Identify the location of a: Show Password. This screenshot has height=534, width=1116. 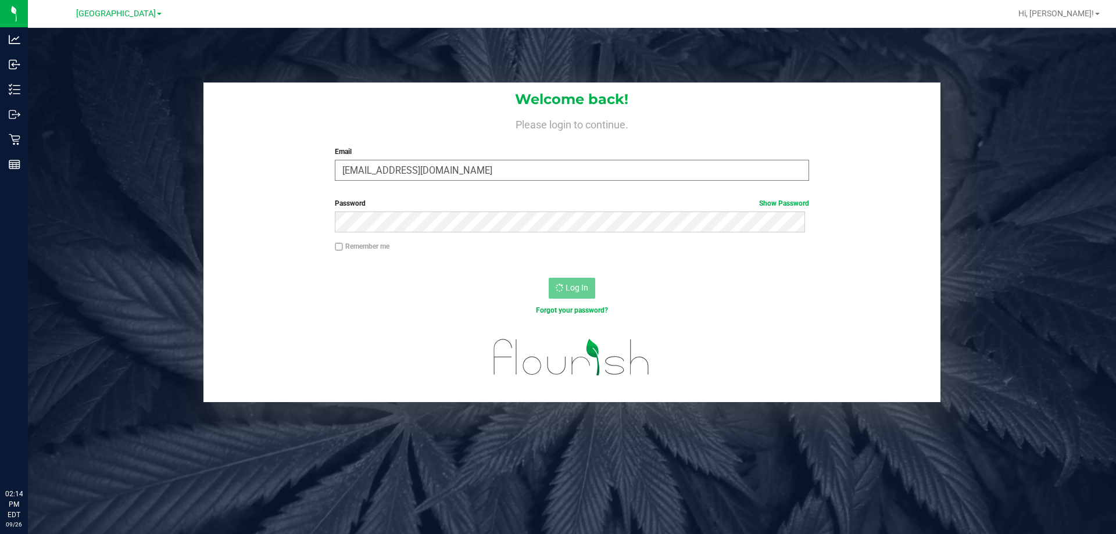
(784, 204).